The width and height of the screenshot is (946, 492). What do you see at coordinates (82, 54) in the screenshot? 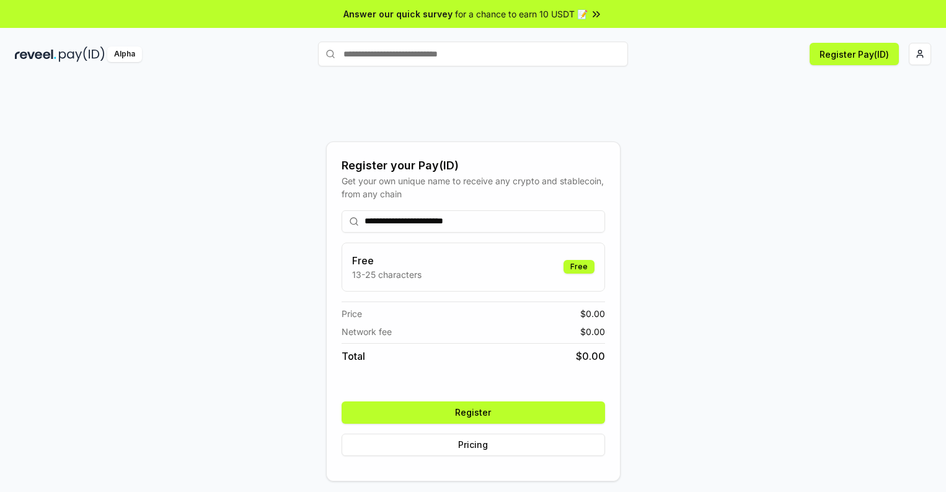
I see `img: pay_id` at bounding box center [82, 54].